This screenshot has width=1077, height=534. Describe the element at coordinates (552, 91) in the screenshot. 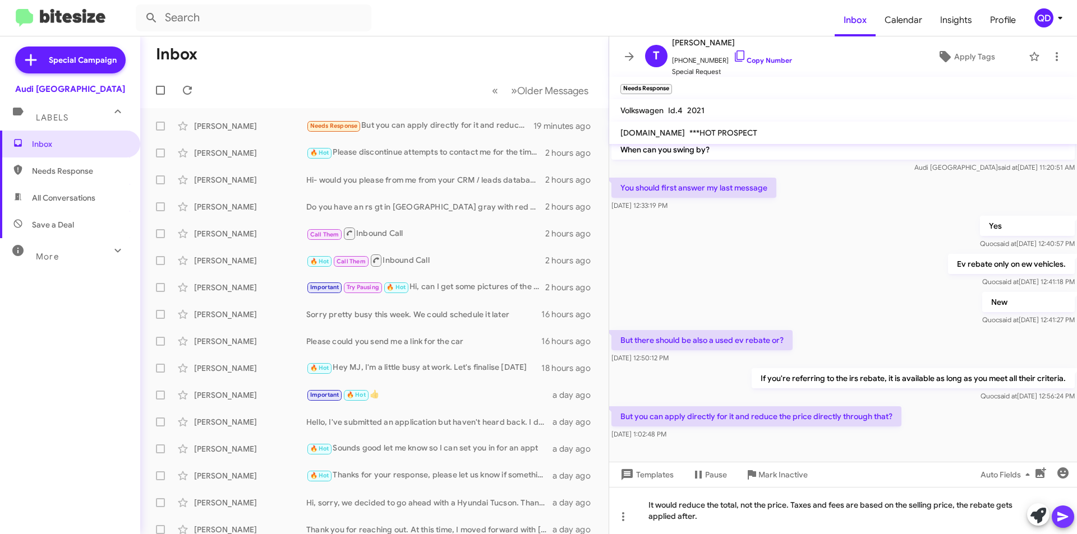

I see `span: Older Messages` at that location.